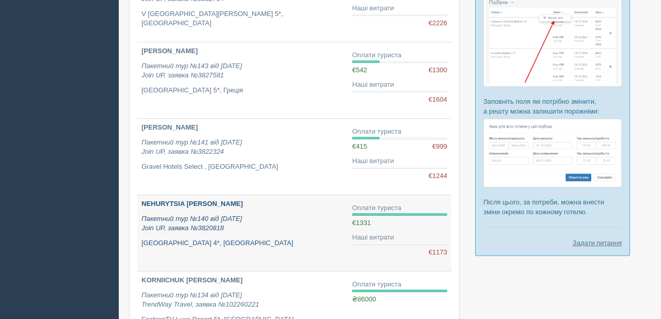  I want to click on a: Задати питання, so click(597, 243).